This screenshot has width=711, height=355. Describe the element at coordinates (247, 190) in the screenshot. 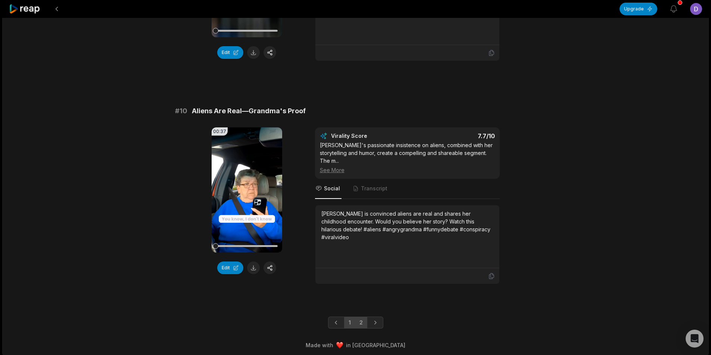

I see `video: Your browser does not support mp4 format.` at that location.